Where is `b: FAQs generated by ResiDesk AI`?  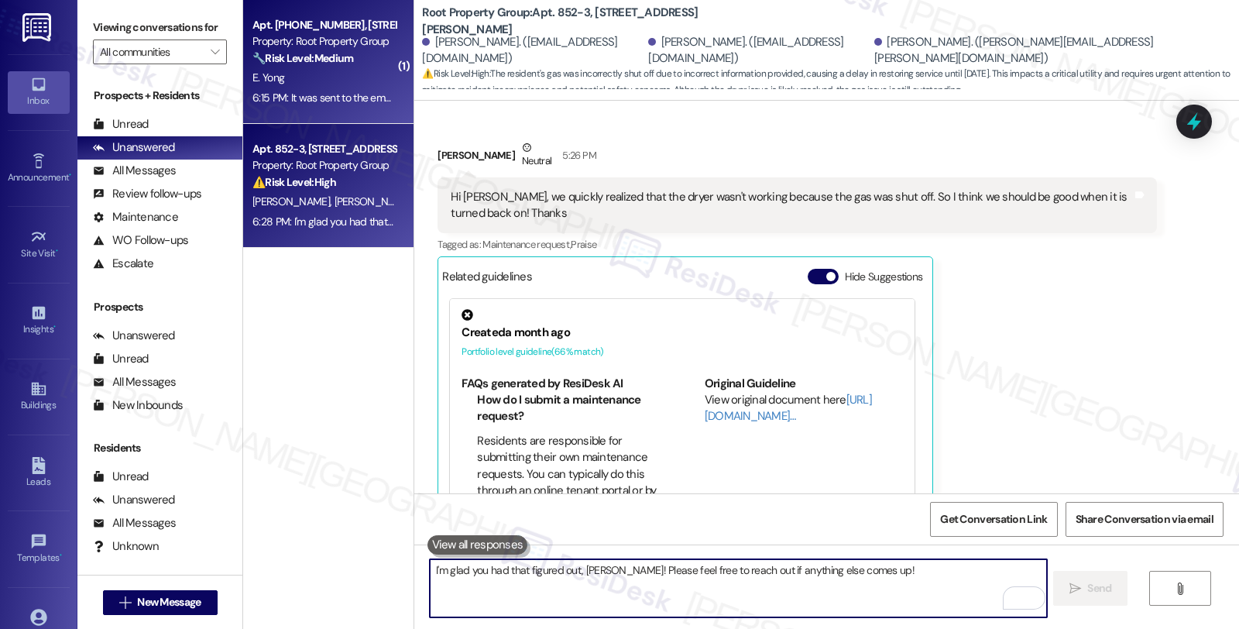
b: FAQs generated by ResiDesk AI is located at coordinates (542, 383).